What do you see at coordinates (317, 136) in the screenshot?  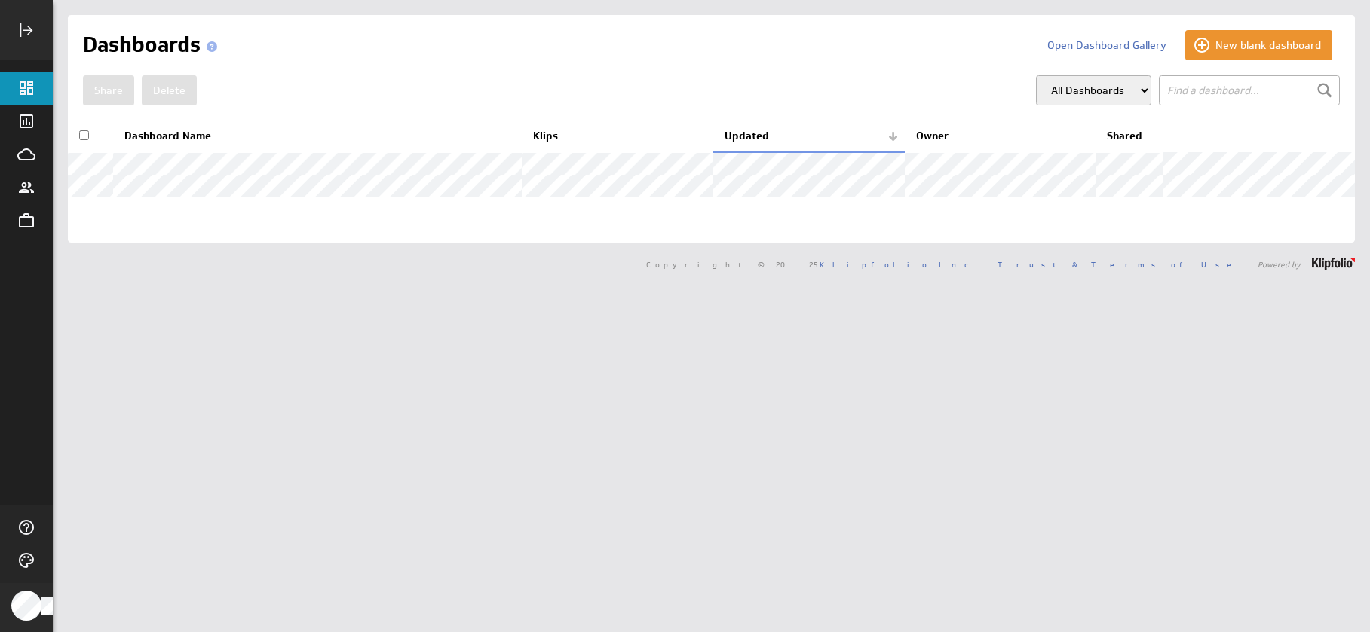 I see `th: Dashboard Name` at bounding box center [317, 136].